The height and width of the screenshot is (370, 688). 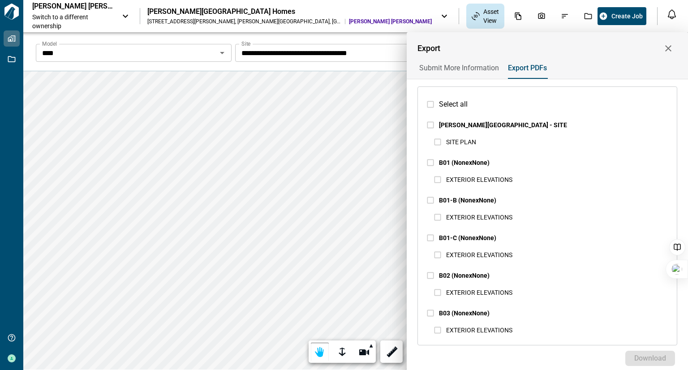 What do you see at coordinates (461, 142) in the screenshot?
I see `span: SITE PLAN` at bounding box center [461, 142].